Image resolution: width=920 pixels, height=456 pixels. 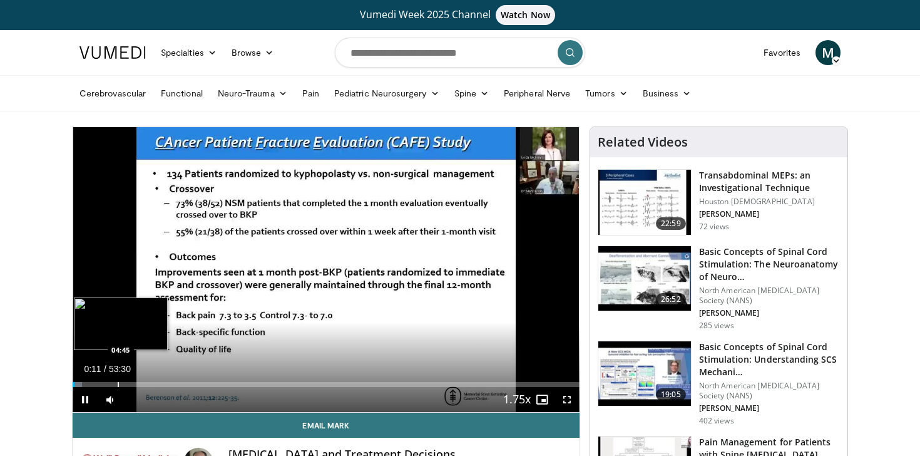 I want to click on div: Progress Bar, so click(x=326, y=384).